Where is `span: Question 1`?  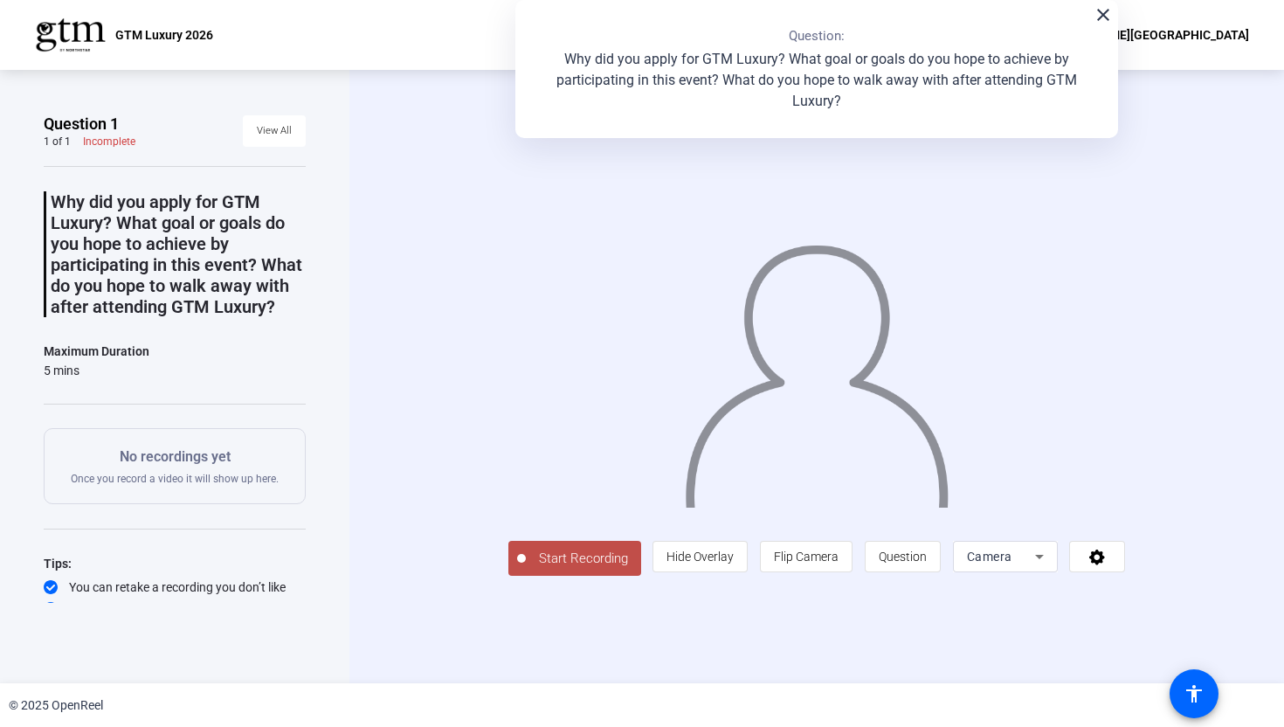 span: Question 1 is located at coordinates (81, 124).